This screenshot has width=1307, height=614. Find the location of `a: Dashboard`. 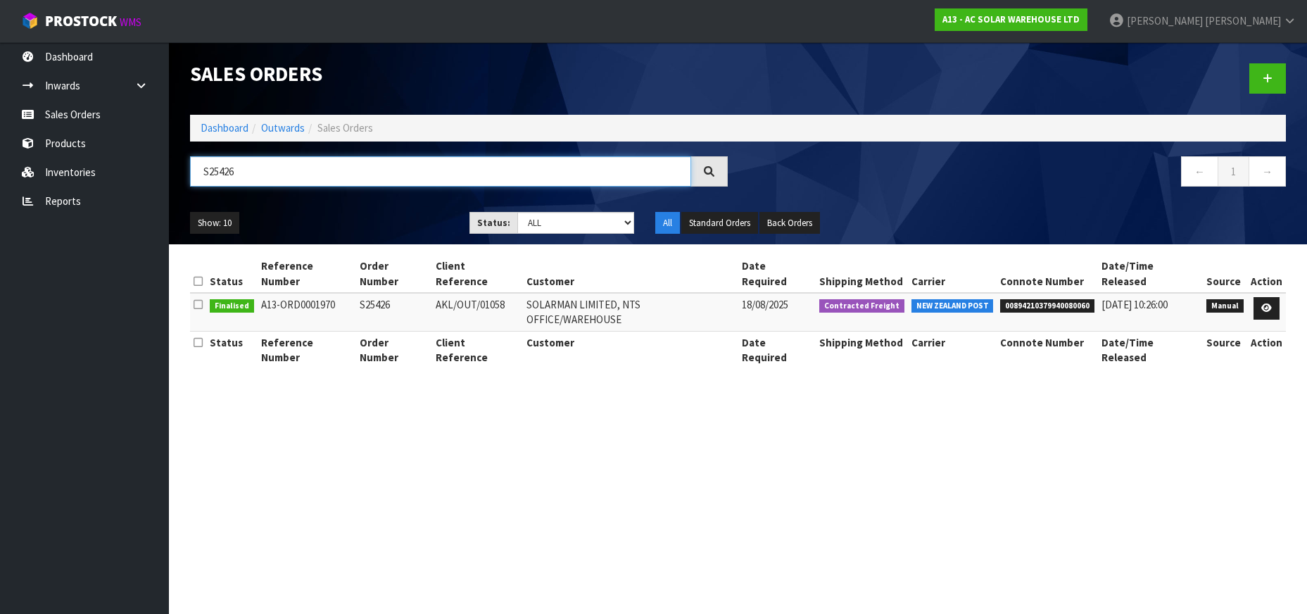

a: Dashboard is located at coordinates (224, 127).